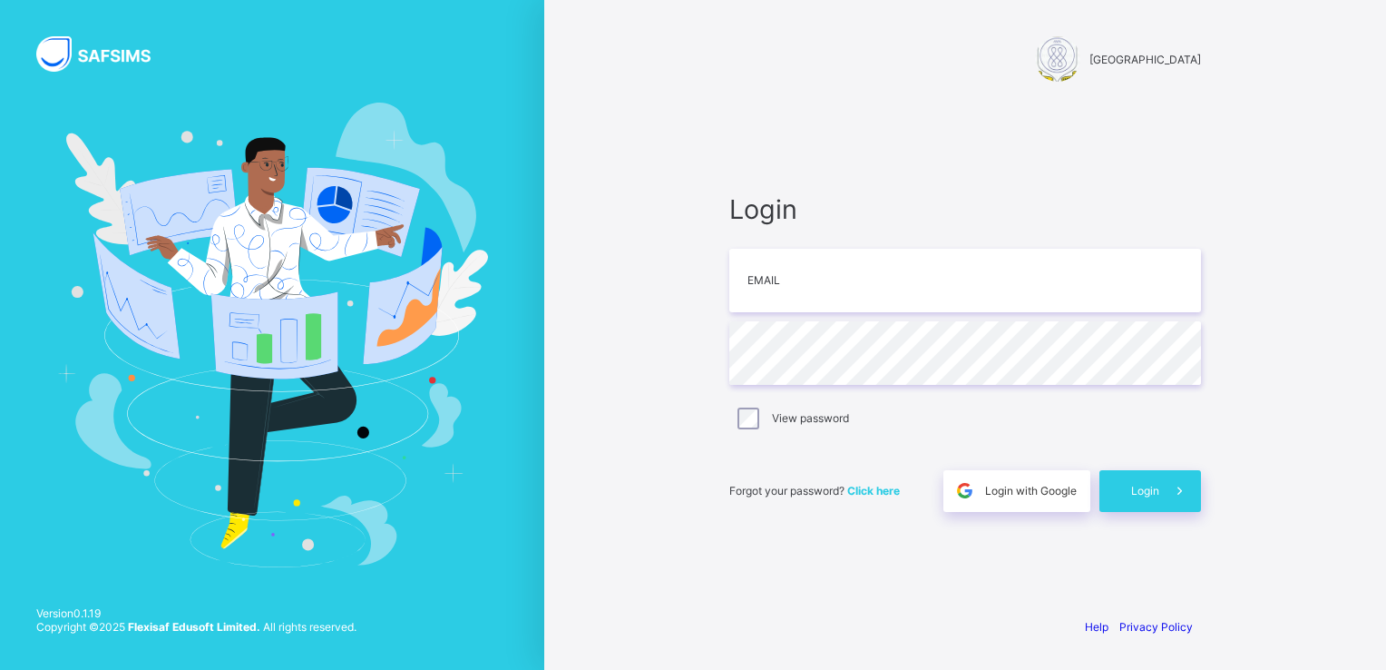 The height and width of the screenshot is (670, 1386). What do you see at coordinates (196, 612) in the screenshot?
I see `span: Version 0.1.19` at bounding box center [196, 612].